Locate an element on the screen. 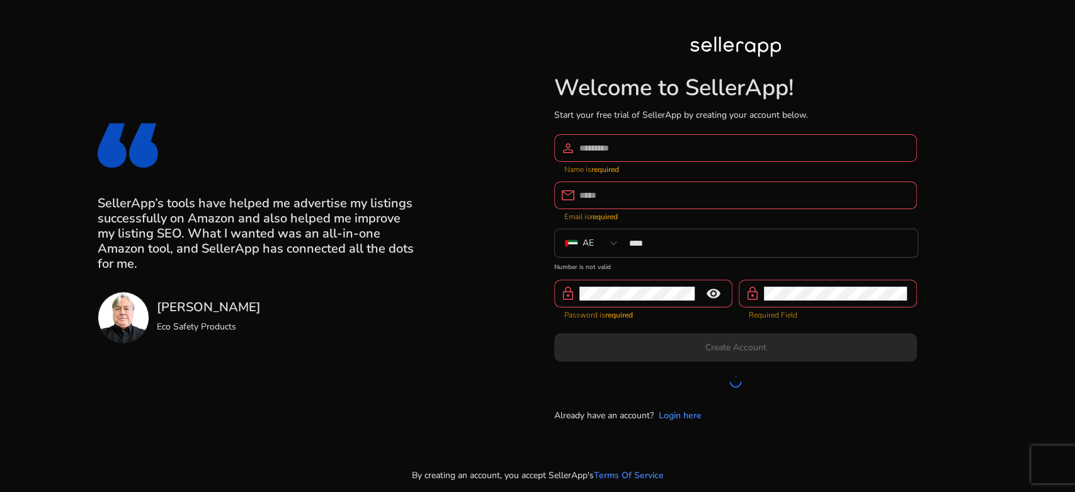 This screenshot has width=1075, height=492. a: Login here is located at coordinates (680, 415).